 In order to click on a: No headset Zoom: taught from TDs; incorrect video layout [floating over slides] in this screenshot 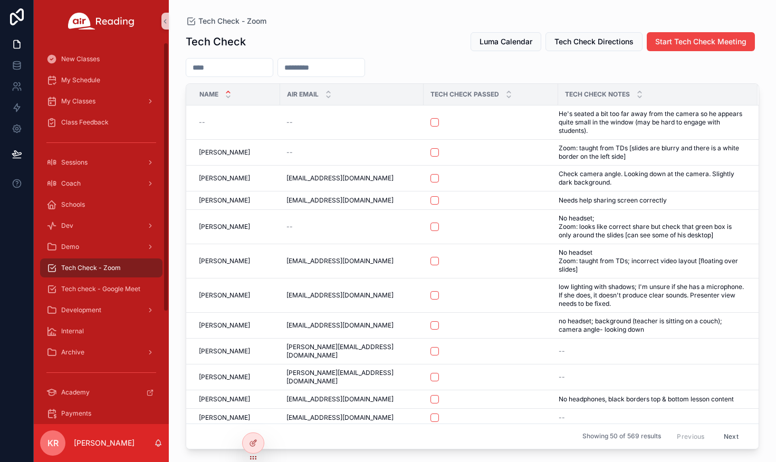, I will do `click(651, 261)`.